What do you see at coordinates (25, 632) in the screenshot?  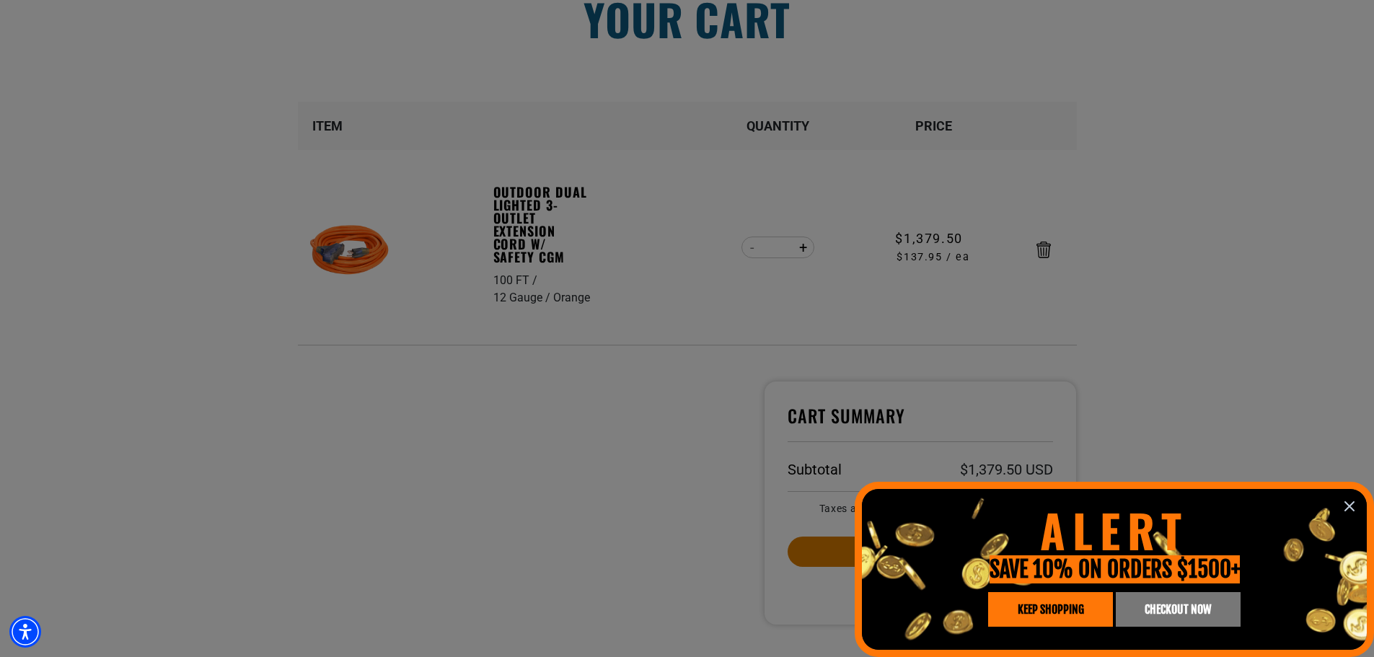 I see `div: Accessibility Menu` at bounding box center [25, 632].